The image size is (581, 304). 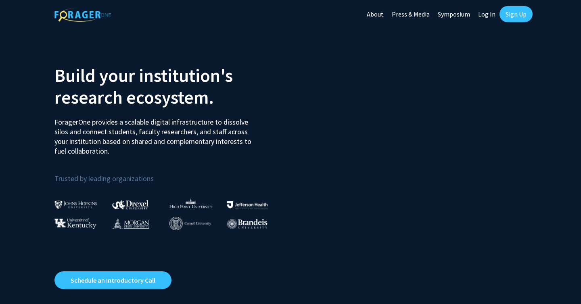 What do you see at coordinates (83, 15) in the screenshot?
I see `img: ForagerOne Logo` at bounding box center [83, 15].